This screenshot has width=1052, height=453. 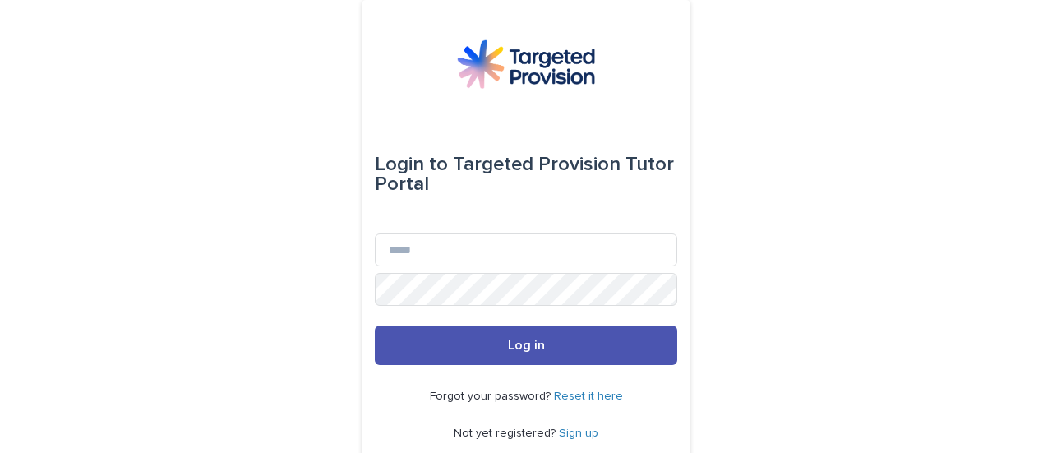 What do you see at coordinates (578, 433) in the screenshot?
I see `a: Sign up` at bounding box center [578, 433].